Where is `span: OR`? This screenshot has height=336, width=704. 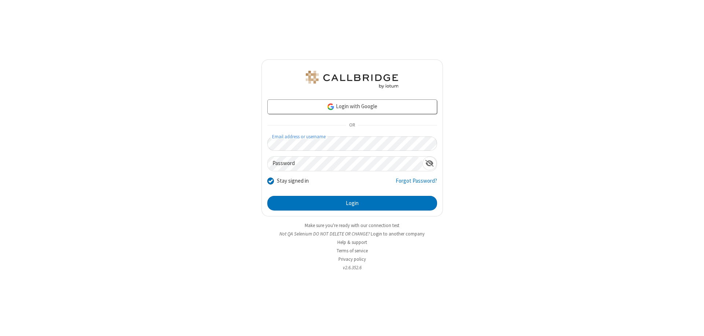
span: OR is located at coordinates (352, 125).